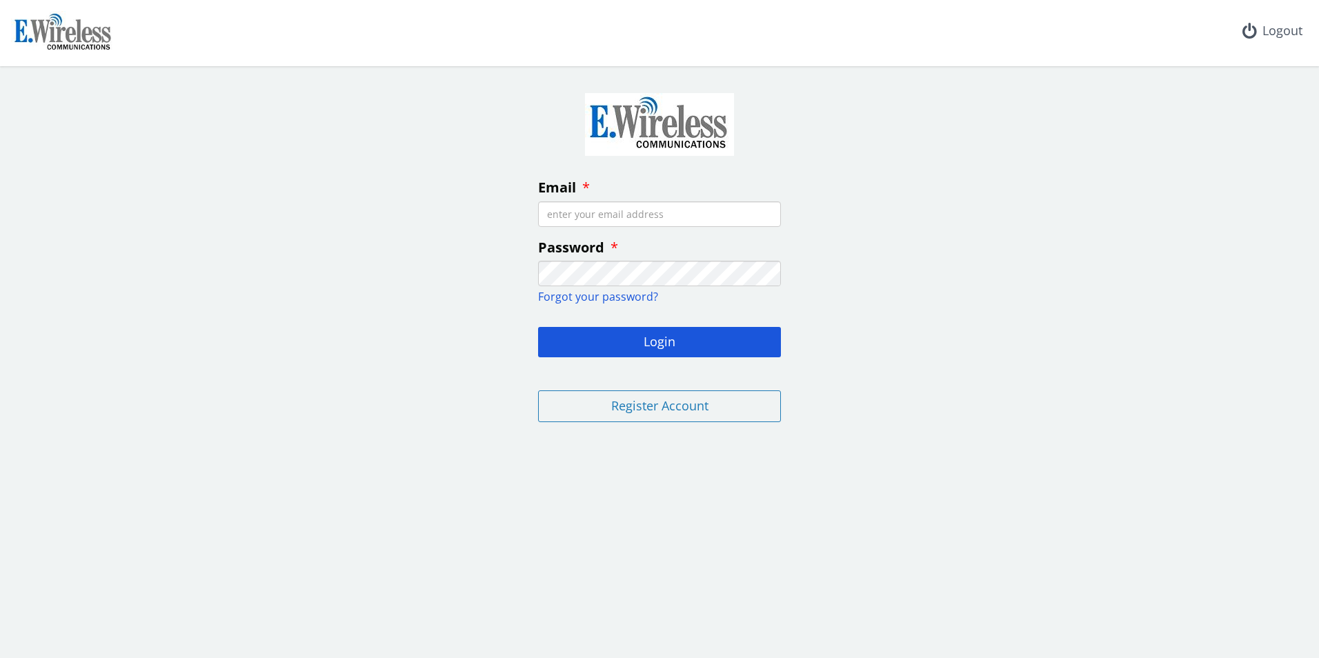 The width and height of the screenshot is (1319, 658). I want to click on span: Email, so click(557, 187).